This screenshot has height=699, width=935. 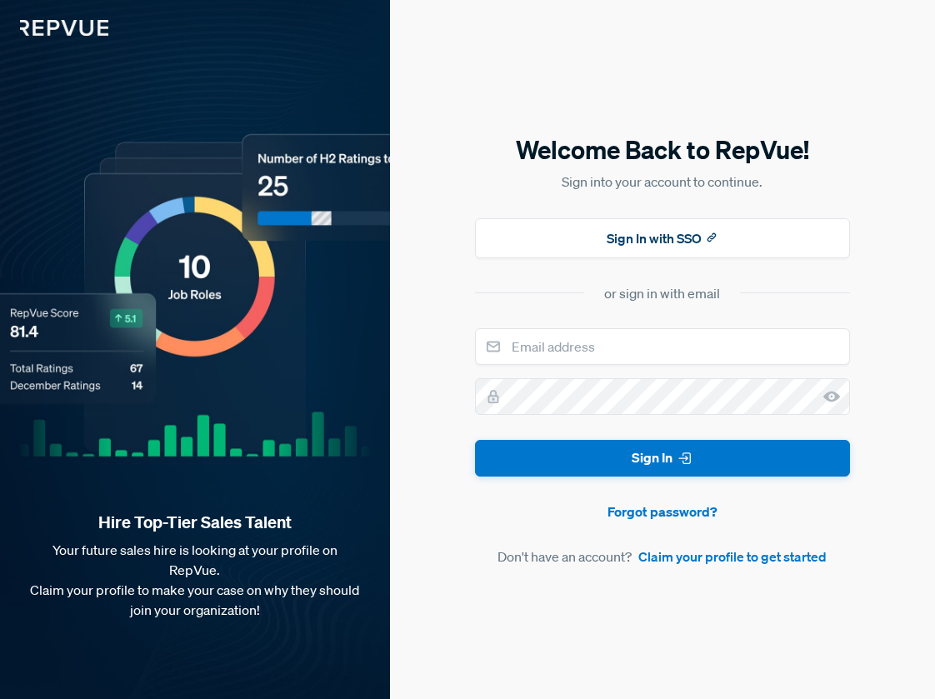 What do you see at coordinates (662, 150) in the screenshot?
I see `h5: Welcome Back to RepVue!` at bounding box center [662, 150].